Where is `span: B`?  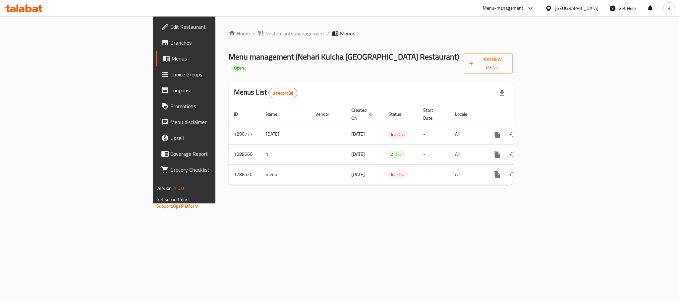 span: B is located at coordinates (668, 8).